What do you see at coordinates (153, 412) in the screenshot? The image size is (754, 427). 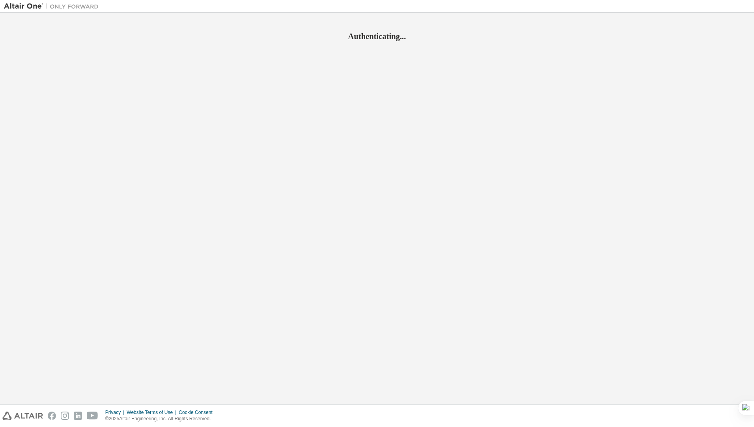 I see `div: Website Terms of Use` at bounding box center [153, 412].